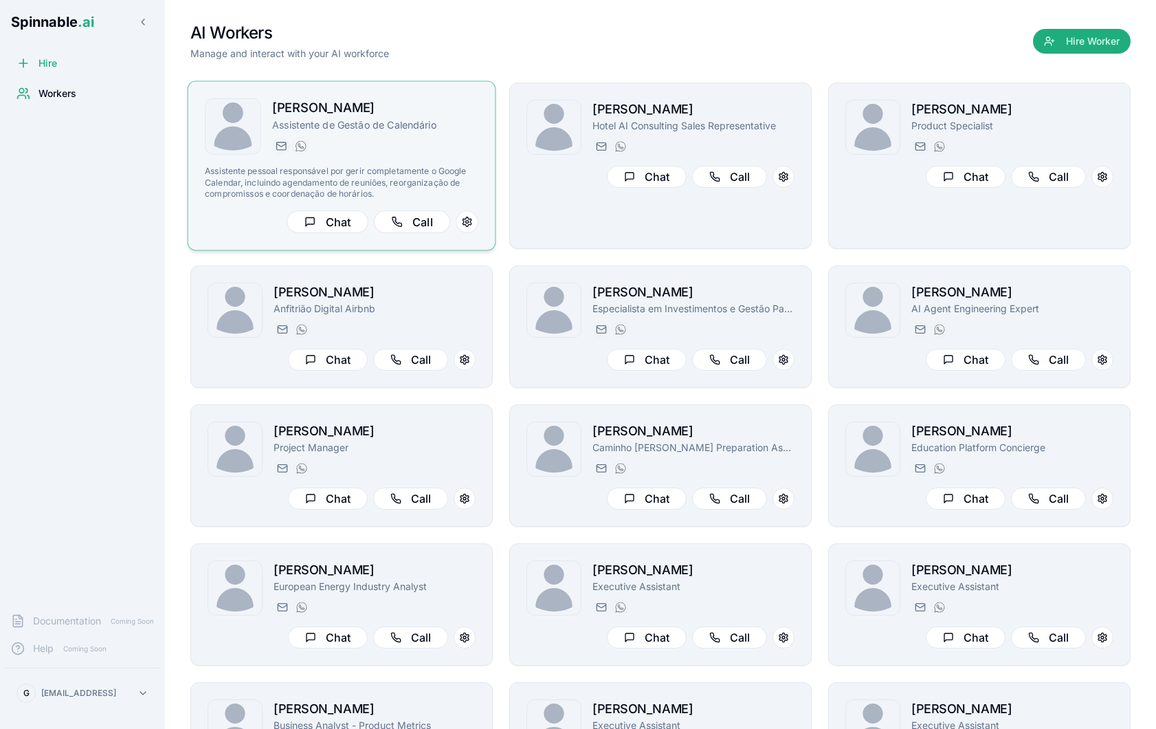 Image resolution: width=1156 pixels, height=729 pixels. I want to click on p: Education Platform Concierge, so click(1012, 447).